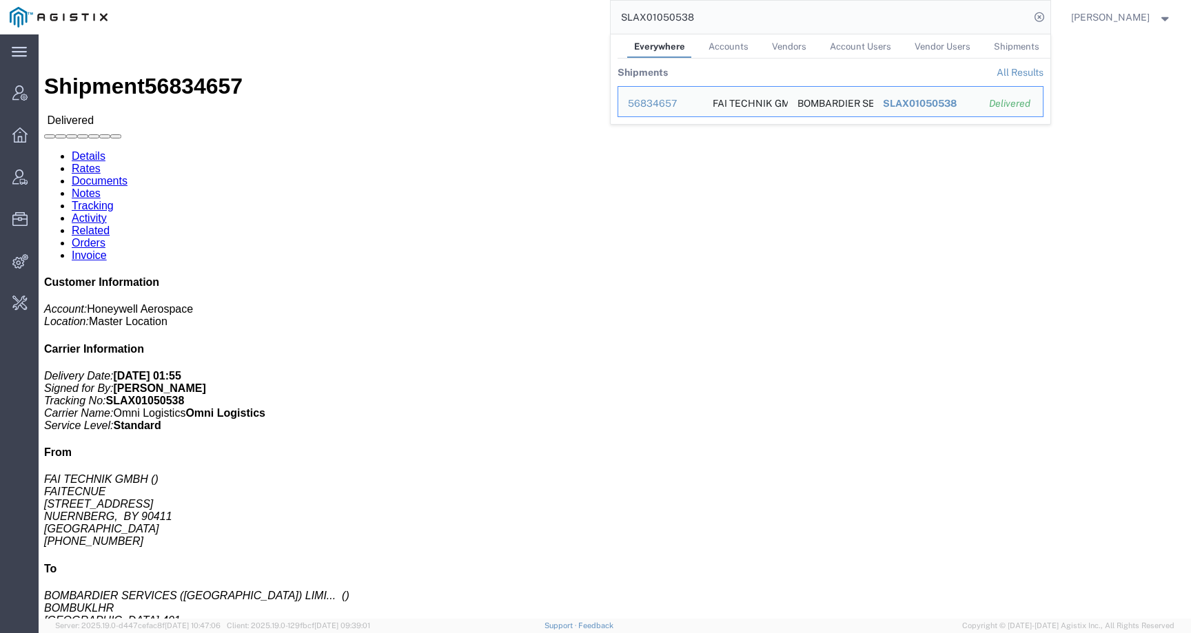  What do you see at coordinates (918, 103) in the screenshot?
I see `span: SLAX01050538` at bounding box center [918, 103].